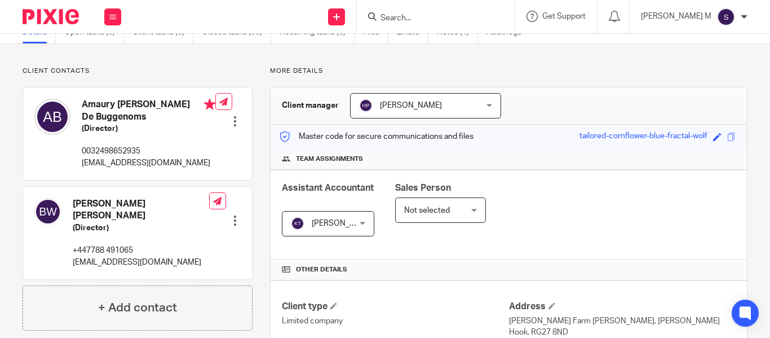 This screenshot has width=770, height=338. Describe the element at coordinates (564, 16) in the screenshot. I see `span: Get Support` at that location.